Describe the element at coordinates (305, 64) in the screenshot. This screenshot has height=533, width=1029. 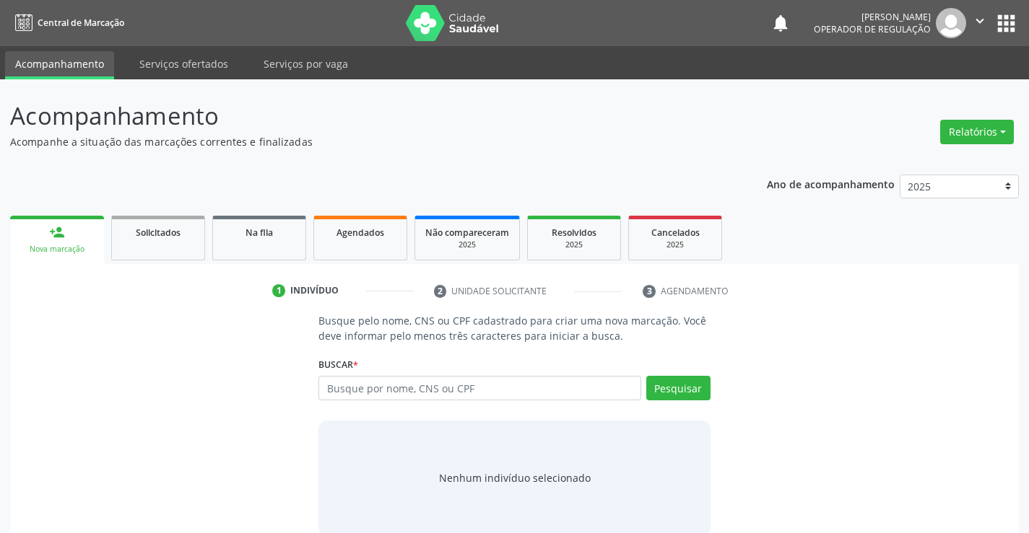
I see `a: Serviços por vaga` at that location.